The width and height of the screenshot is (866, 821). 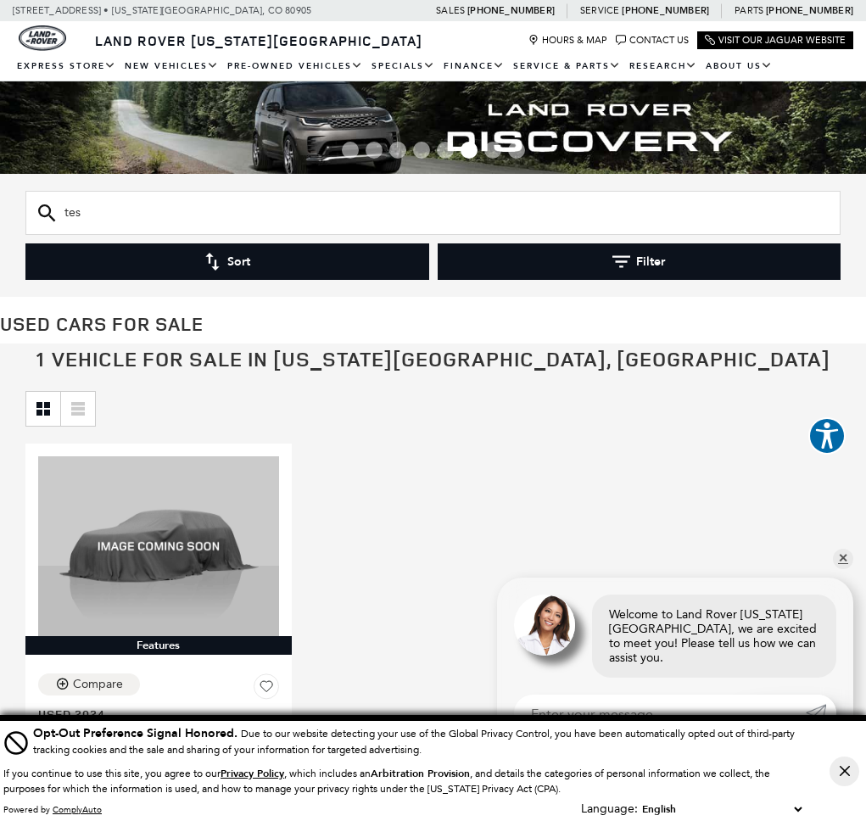 What do you see at coordinates (419, 740) in the screenshot?
I see `div: Due to our website detecting your use of the Global Privacy Control, you have been automatically ...` at bounding box center [419, 740].